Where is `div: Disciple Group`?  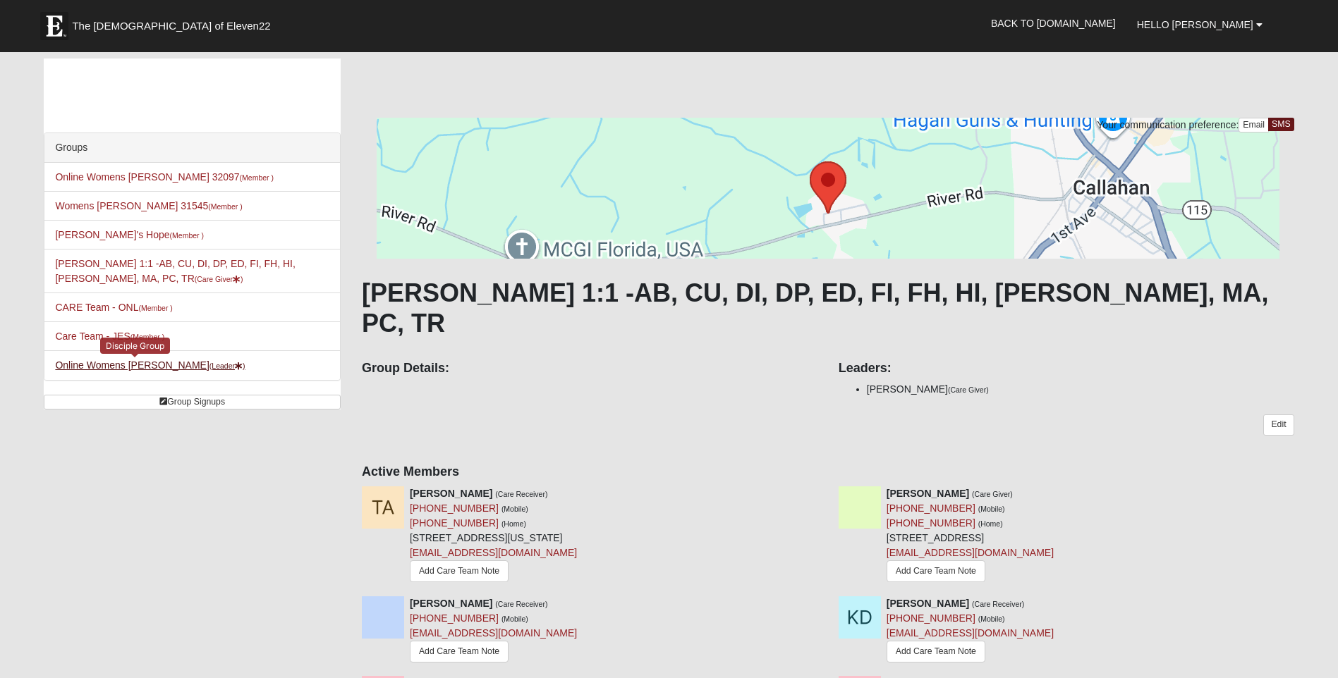
div: Disciple Group is located at coordinates (135, 346).